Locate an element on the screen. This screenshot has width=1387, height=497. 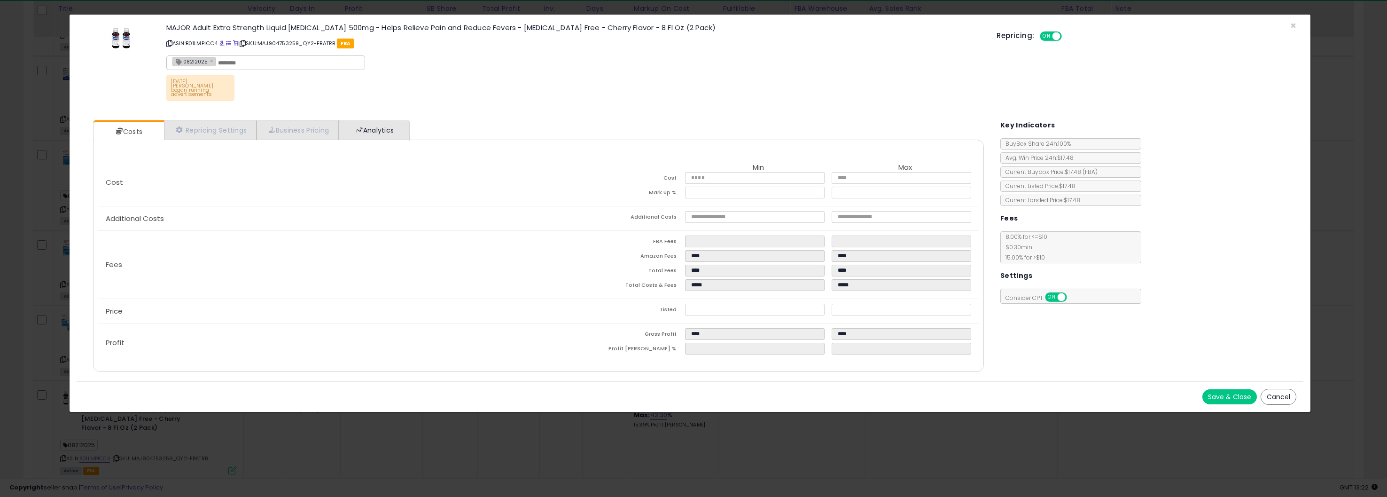
a: BuyBox page is located at coordinates (222, 43).